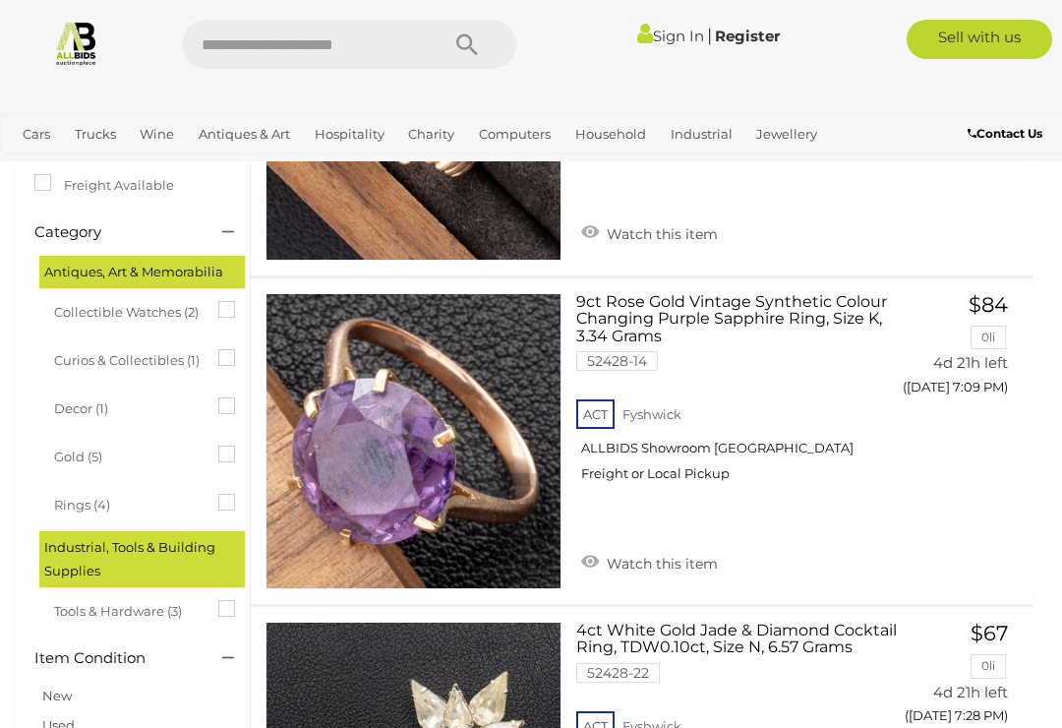 Image resolution: width=1062 pixels, height=728 pixels. What do you see at coordinates (113, 658) in the screenshot?
I see `h4: Item Condition` at bounding box center [113, 658].